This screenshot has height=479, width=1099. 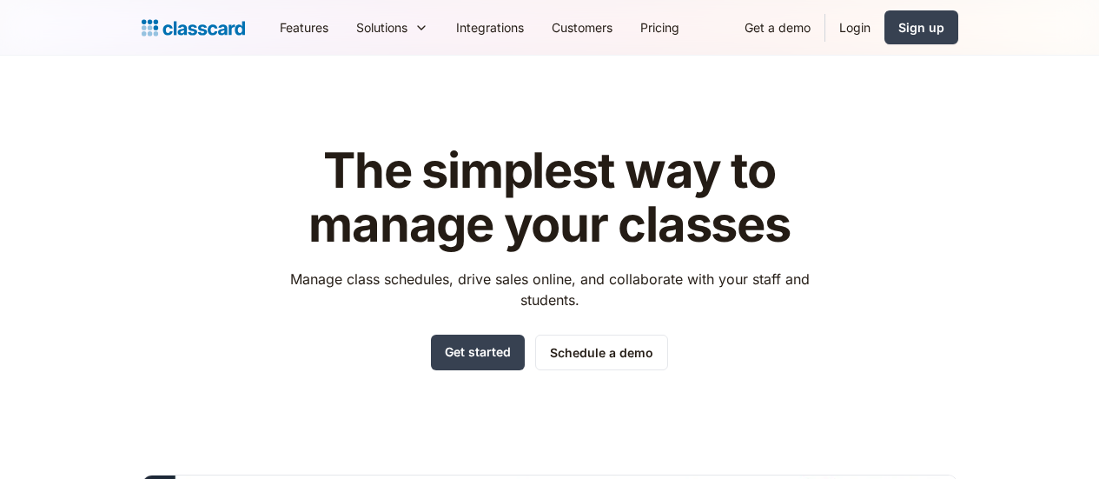 What do you see at coordinates (478, 352) in the screenshot?
I see `a: Get started` at bounding box center [478, 352].